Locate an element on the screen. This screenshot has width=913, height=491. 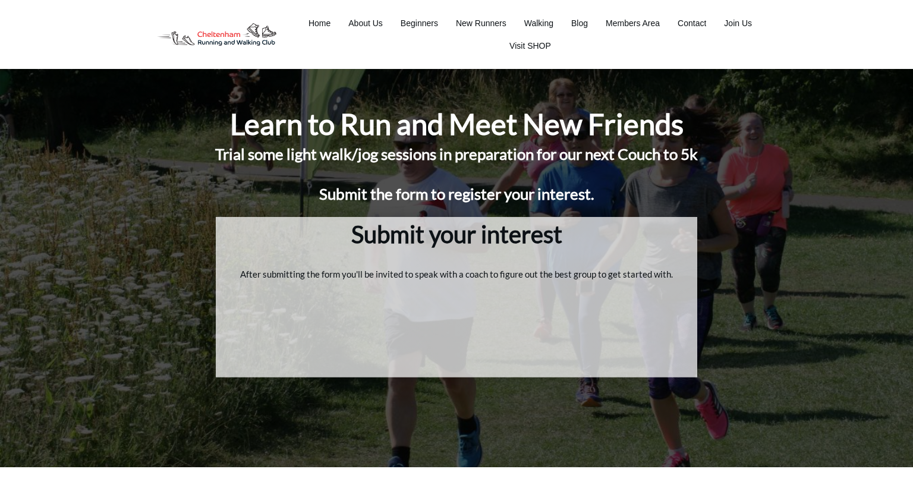
h3: Submit your interest is located at coordinates (456, 241).